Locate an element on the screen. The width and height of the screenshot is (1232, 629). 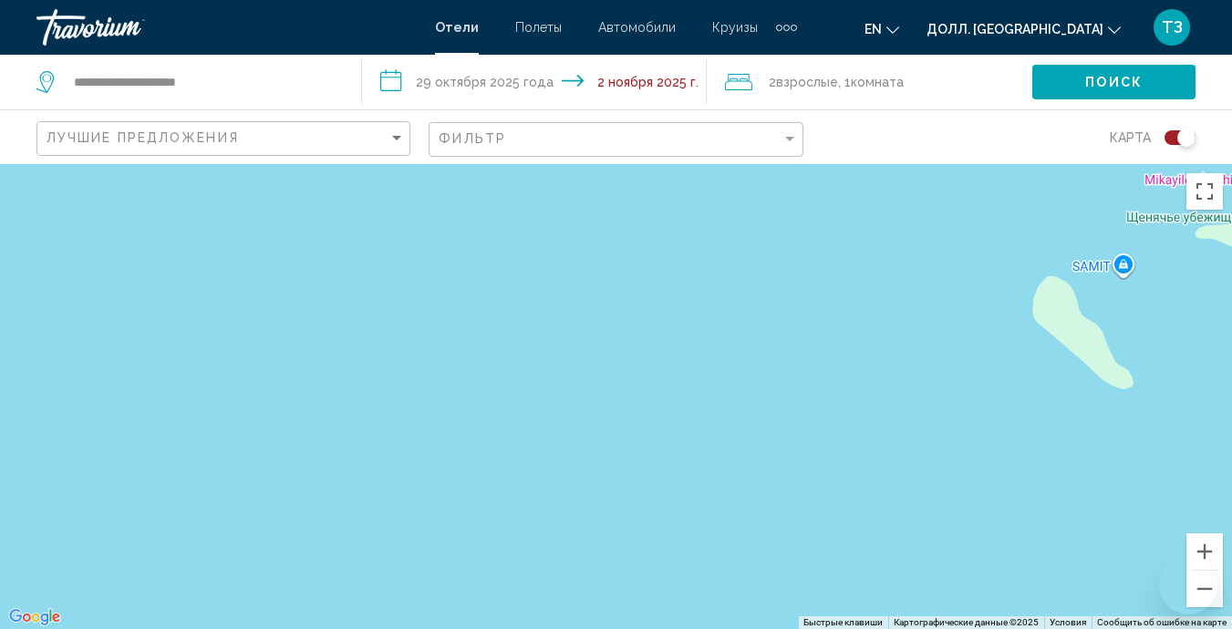
button: Фильтр is located at coordinates (616, 140).